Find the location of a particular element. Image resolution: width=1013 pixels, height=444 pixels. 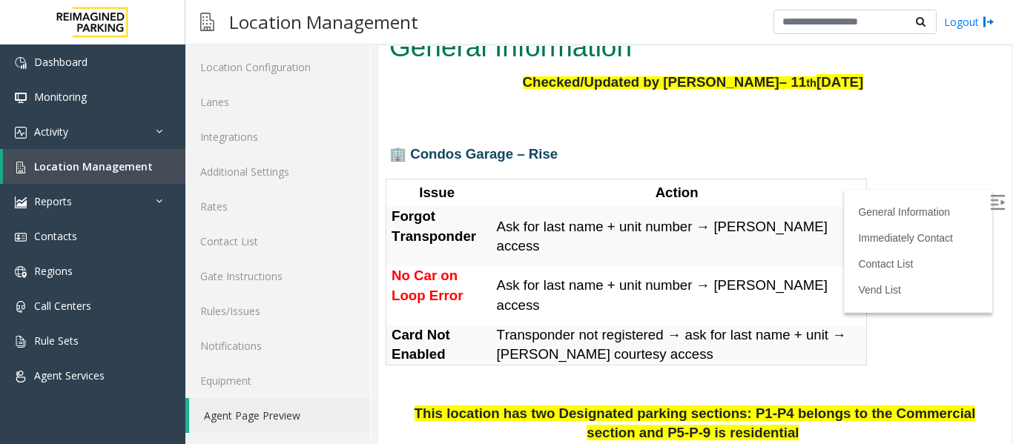

a: Immediately Contact is located at coordinates (527, 192).